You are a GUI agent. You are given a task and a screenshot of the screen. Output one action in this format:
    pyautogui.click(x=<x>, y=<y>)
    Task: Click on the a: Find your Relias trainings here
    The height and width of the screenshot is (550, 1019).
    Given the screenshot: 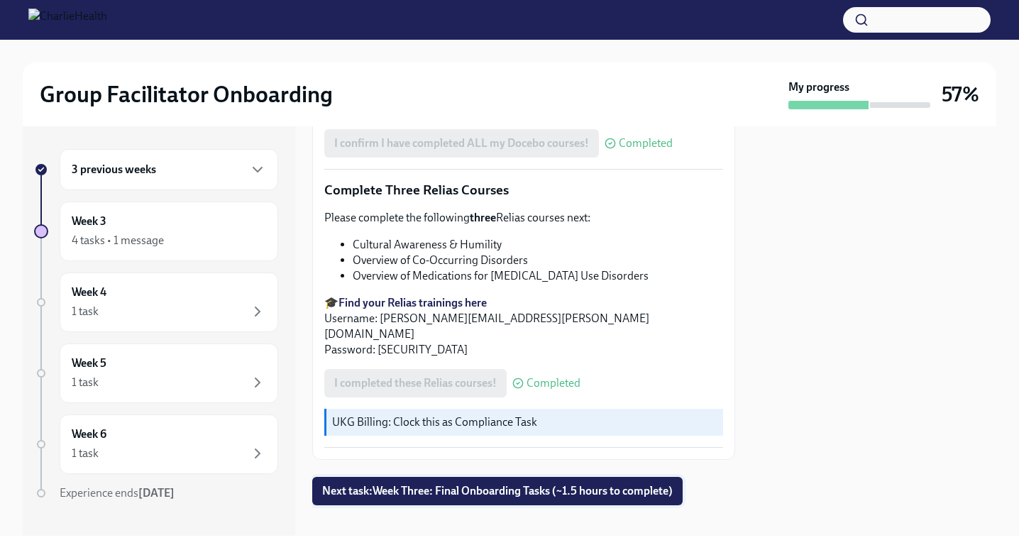 What is the action you would take?
    pyautogui.click(x=412, y=302)
    